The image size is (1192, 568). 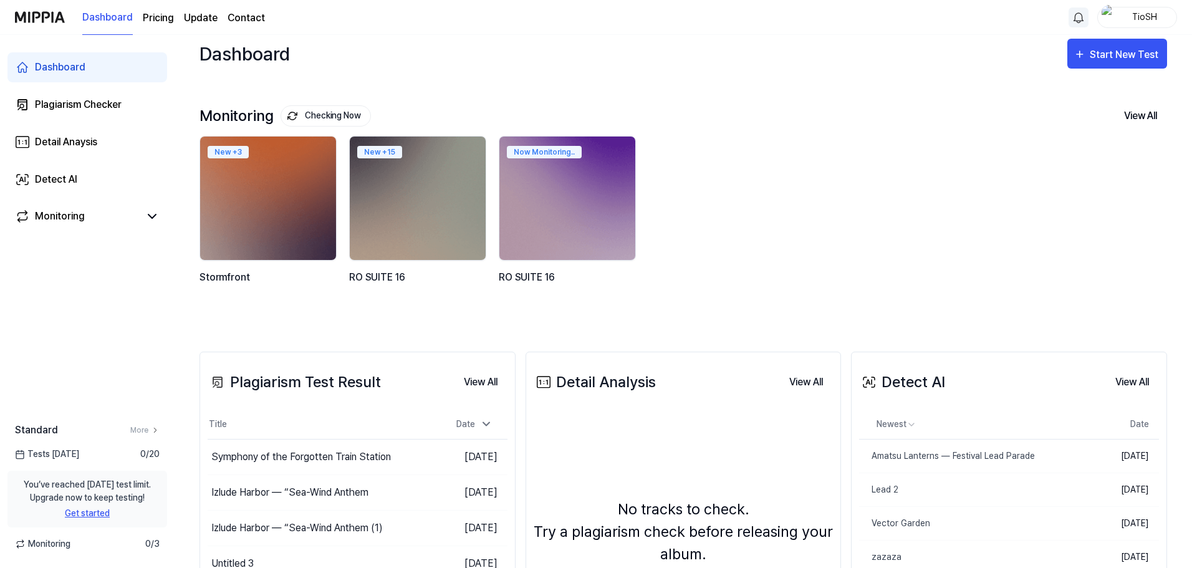 What do you see at coordinates (1144, 17) in the screenshot?
I see `div: TioSH` at bounding box center [1144, 17].